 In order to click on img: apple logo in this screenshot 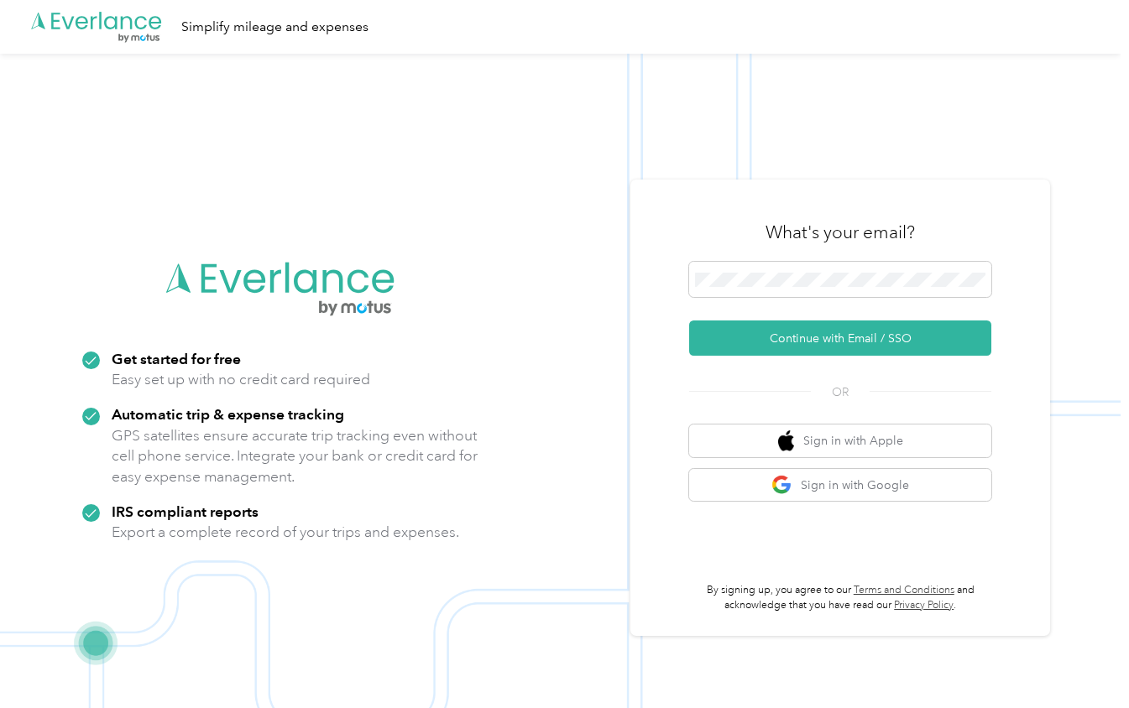, I will do `click(786, 441)`.